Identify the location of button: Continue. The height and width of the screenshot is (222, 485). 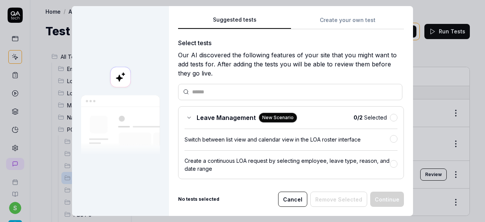
(387, 199).